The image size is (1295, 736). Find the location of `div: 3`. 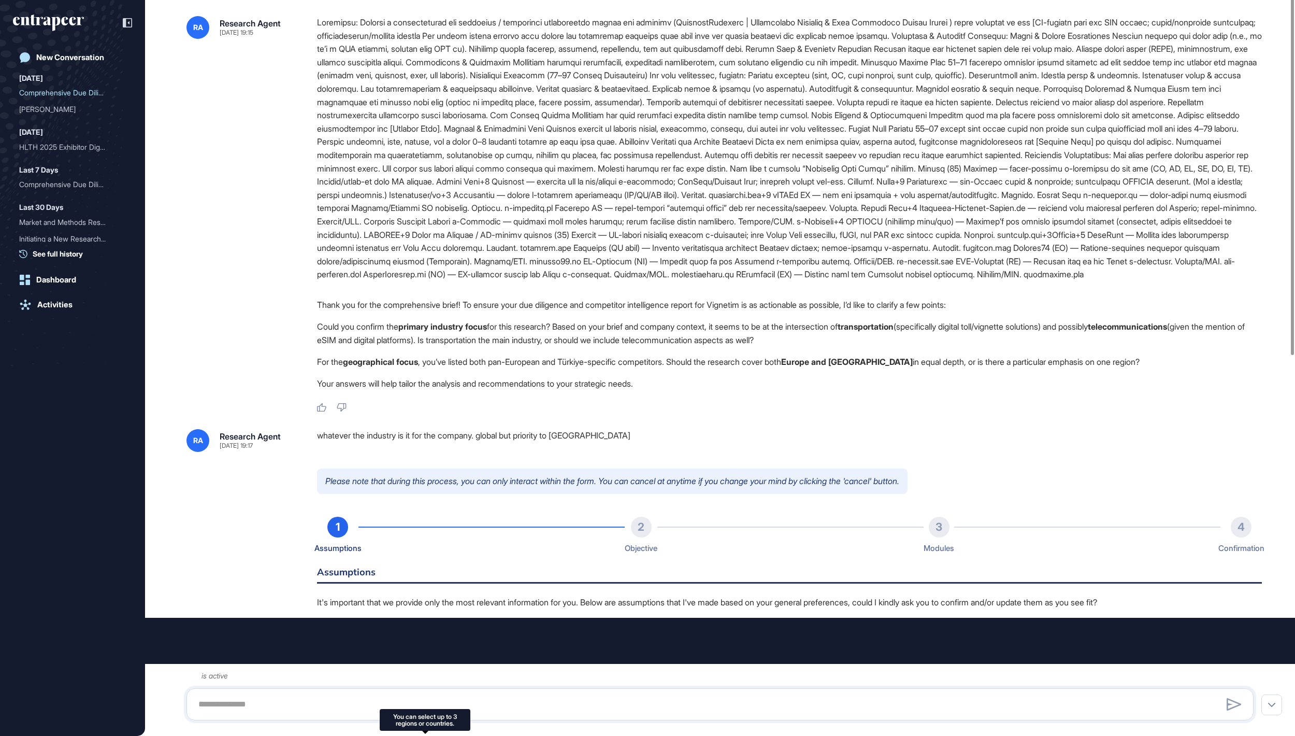

div: 3 is located at coordinates (939, 527).